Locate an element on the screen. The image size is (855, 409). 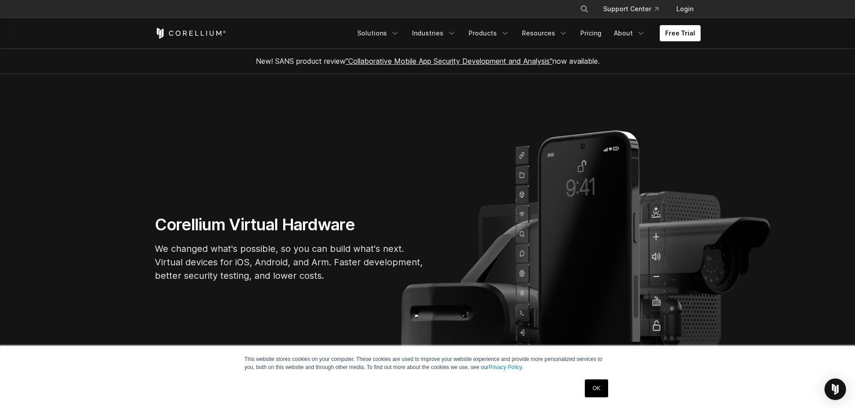
a: Products is located at coordinates (489, 33).